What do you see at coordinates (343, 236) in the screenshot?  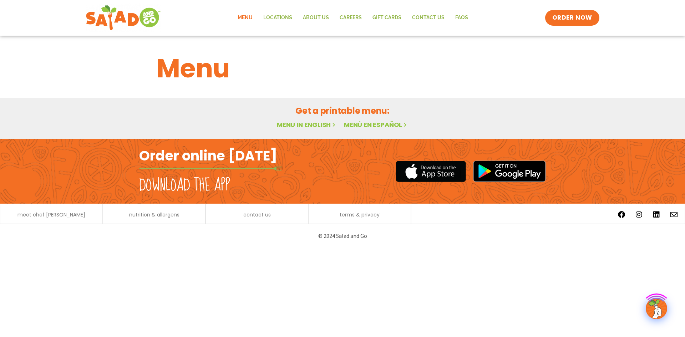 I see `p: © 2024 Salad and Go` at bounding box center [343, 236].